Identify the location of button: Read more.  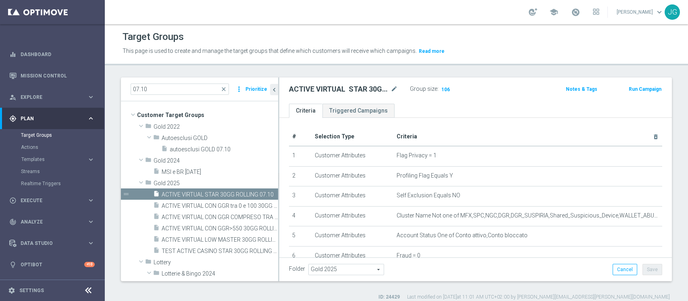
(431, 51).